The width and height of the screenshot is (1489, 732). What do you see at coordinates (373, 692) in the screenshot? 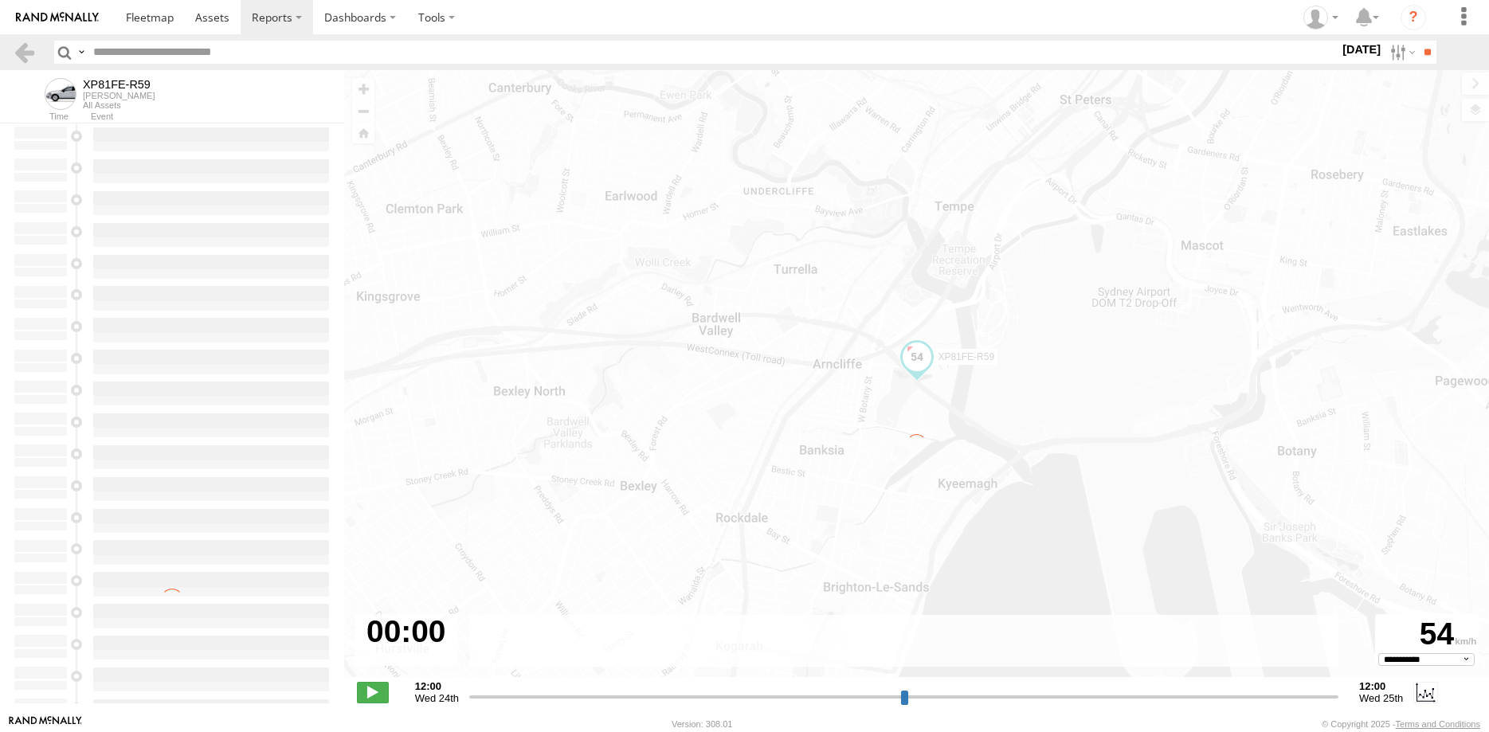
I see `label: Play/Stop` at bounding box center [373, 692].